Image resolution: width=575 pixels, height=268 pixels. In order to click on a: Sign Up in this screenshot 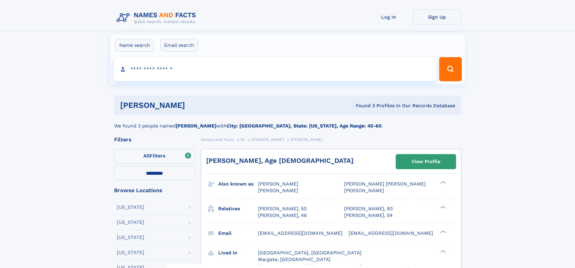, I will do `click(437, 17)`.